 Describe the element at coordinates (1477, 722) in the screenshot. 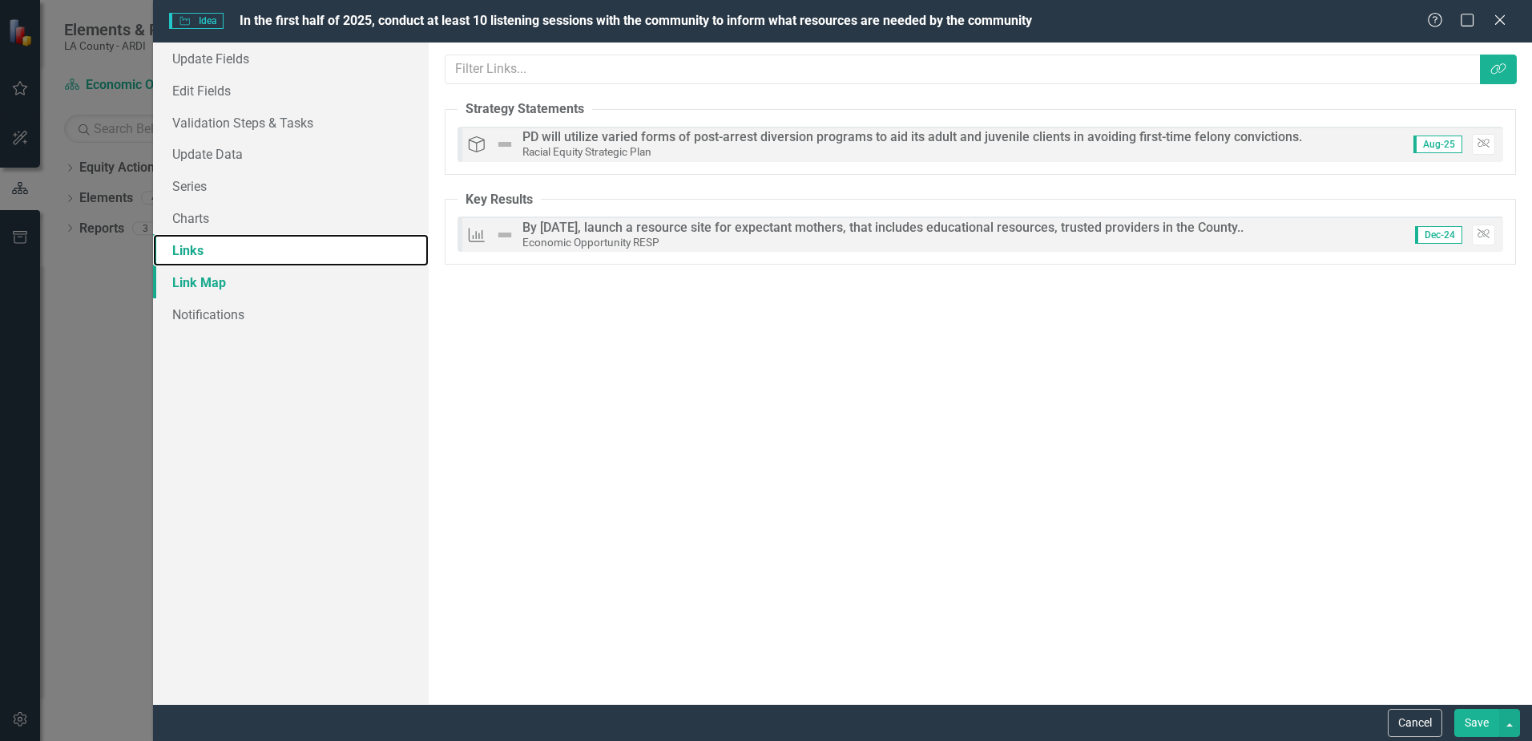

I see `button: Save` at that location.